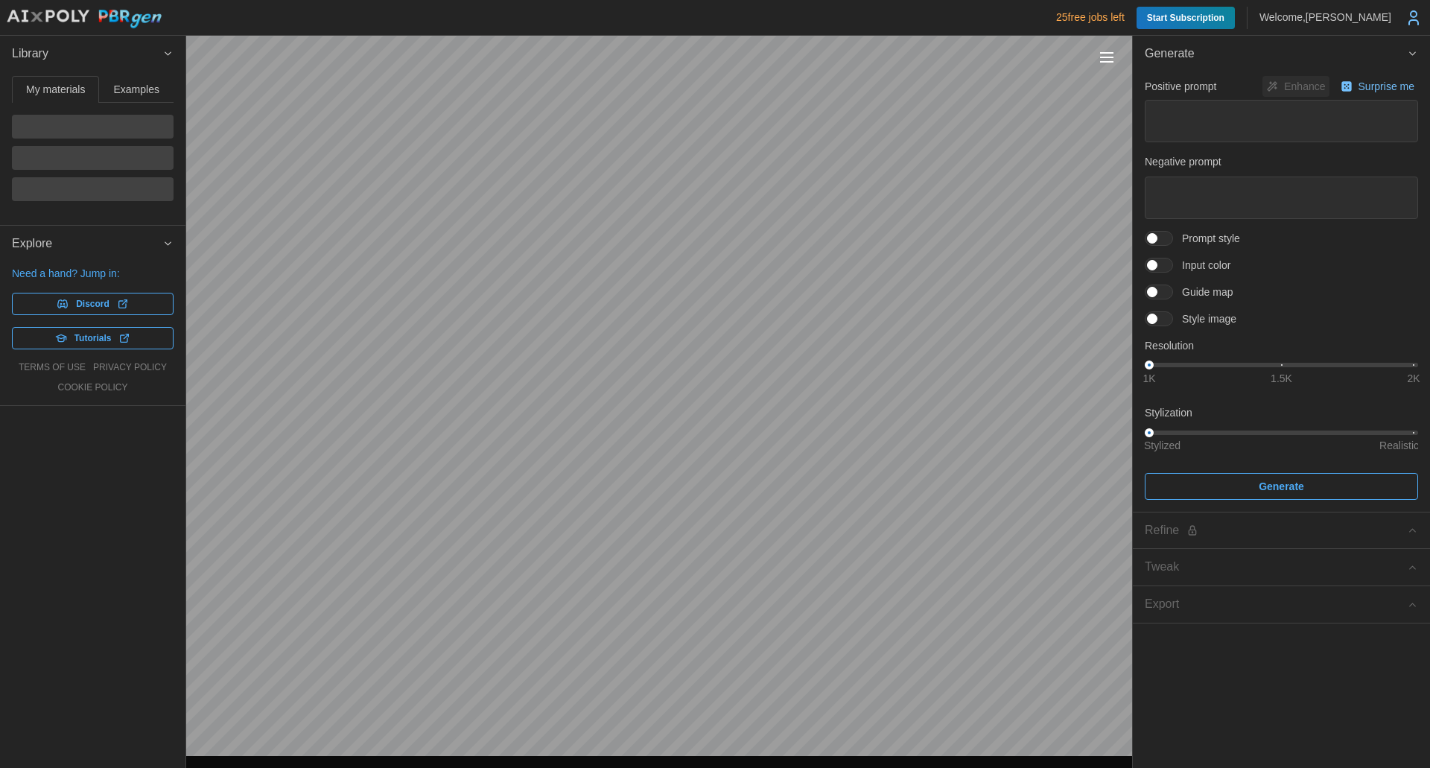 This screenshot has height=768, width=1430. What do you see at coordinates (1281, 292) in the screenshot?
I see `div: Generate` at bounding box center [1281, 292].